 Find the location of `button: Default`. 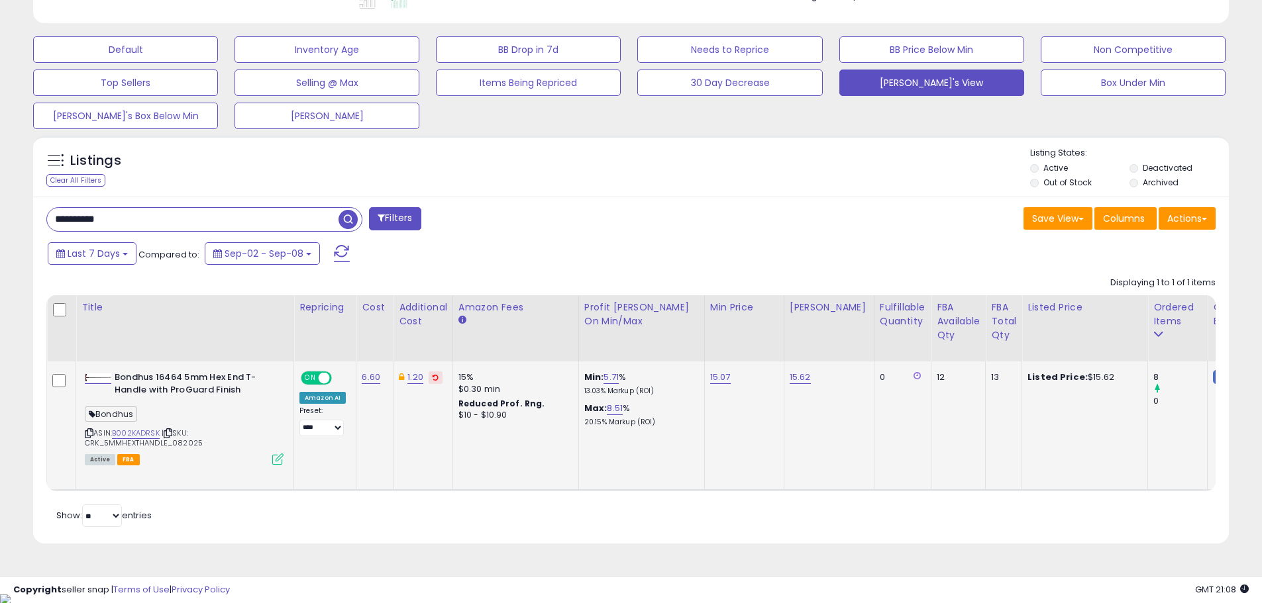

button: Default is located at coordinates (125, 50).